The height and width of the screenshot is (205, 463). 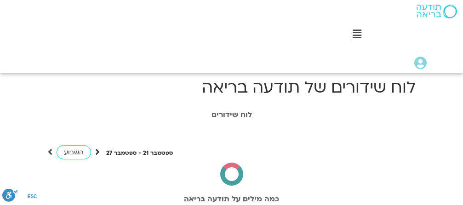 What do you see at coordinates (232, 87) in the screenshot?
I see `h1: לוח שידורים של תודעה בריאה` at bounding box center [232, 87].